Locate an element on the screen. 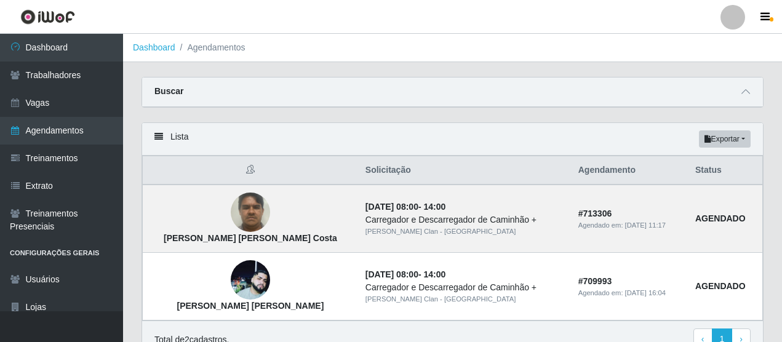  img: João Douglas Nascimento Costa is located at coordinates (250, 212).